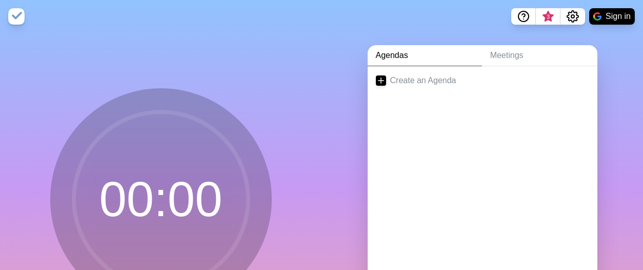 The image size is (643, 270). Describe the element at coordinates (548, 16) in the screenshot. I see `button: What’s new` at that location.